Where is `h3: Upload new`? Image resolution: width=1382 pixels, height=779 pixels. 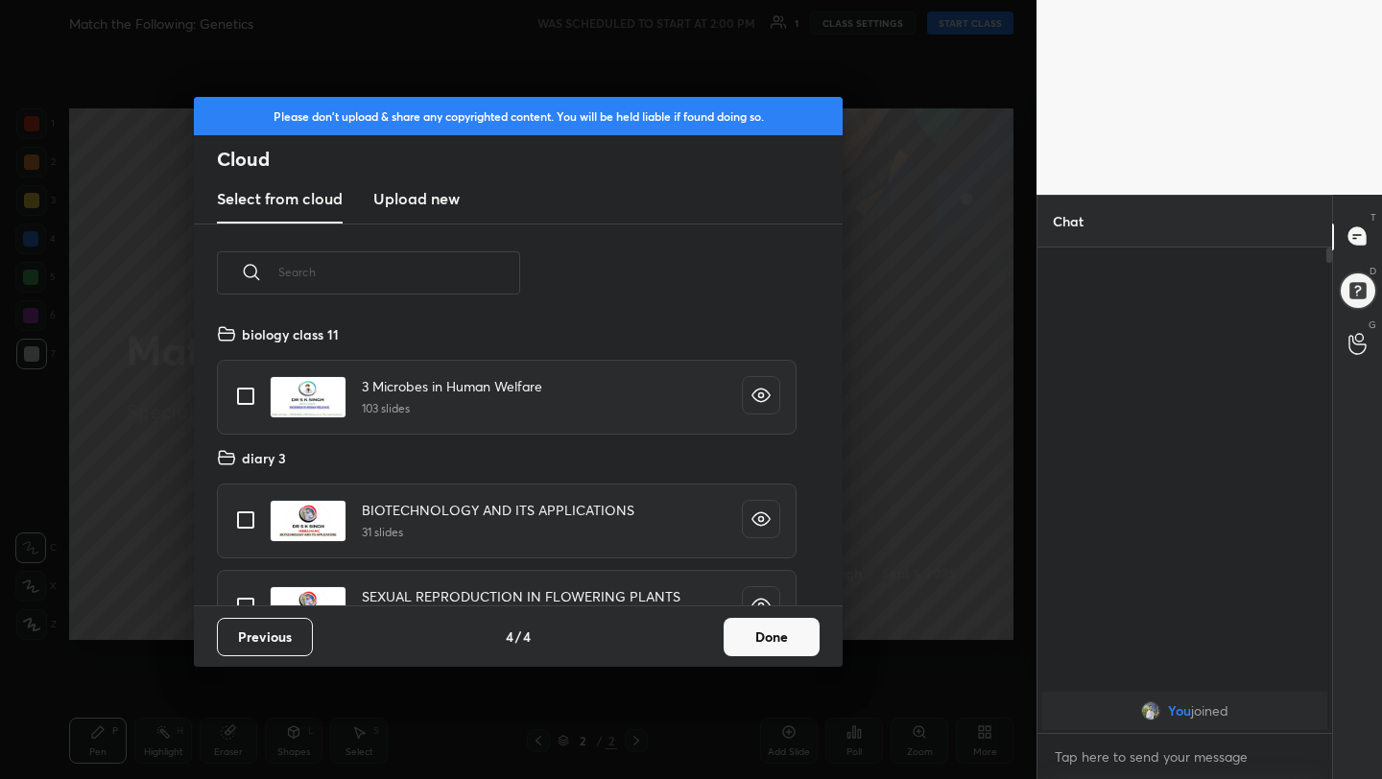 h3: Upload new is located at coordinates (417, 199).